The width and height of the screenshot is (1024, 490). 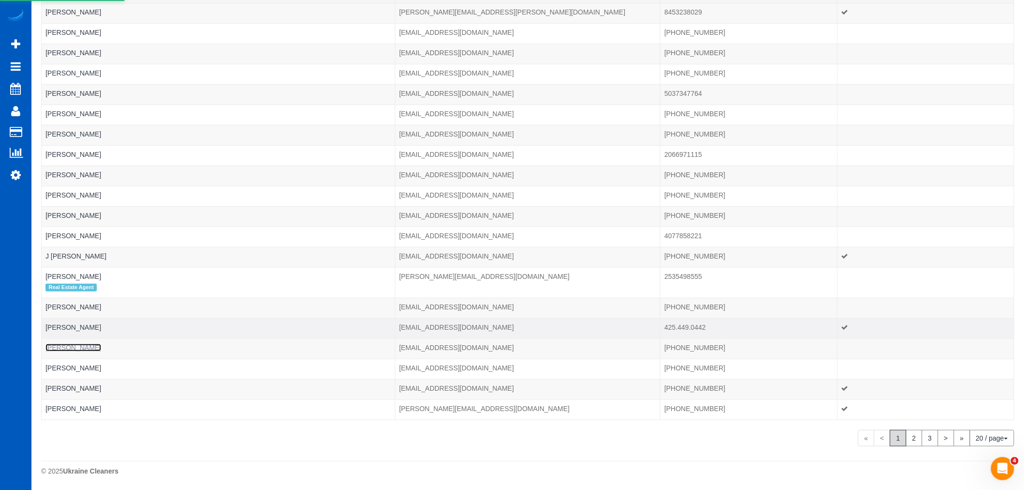 What do you see at coordinates (930, 438) in the screenshot?
I see `a: 3` at bounding box center [930, 438].